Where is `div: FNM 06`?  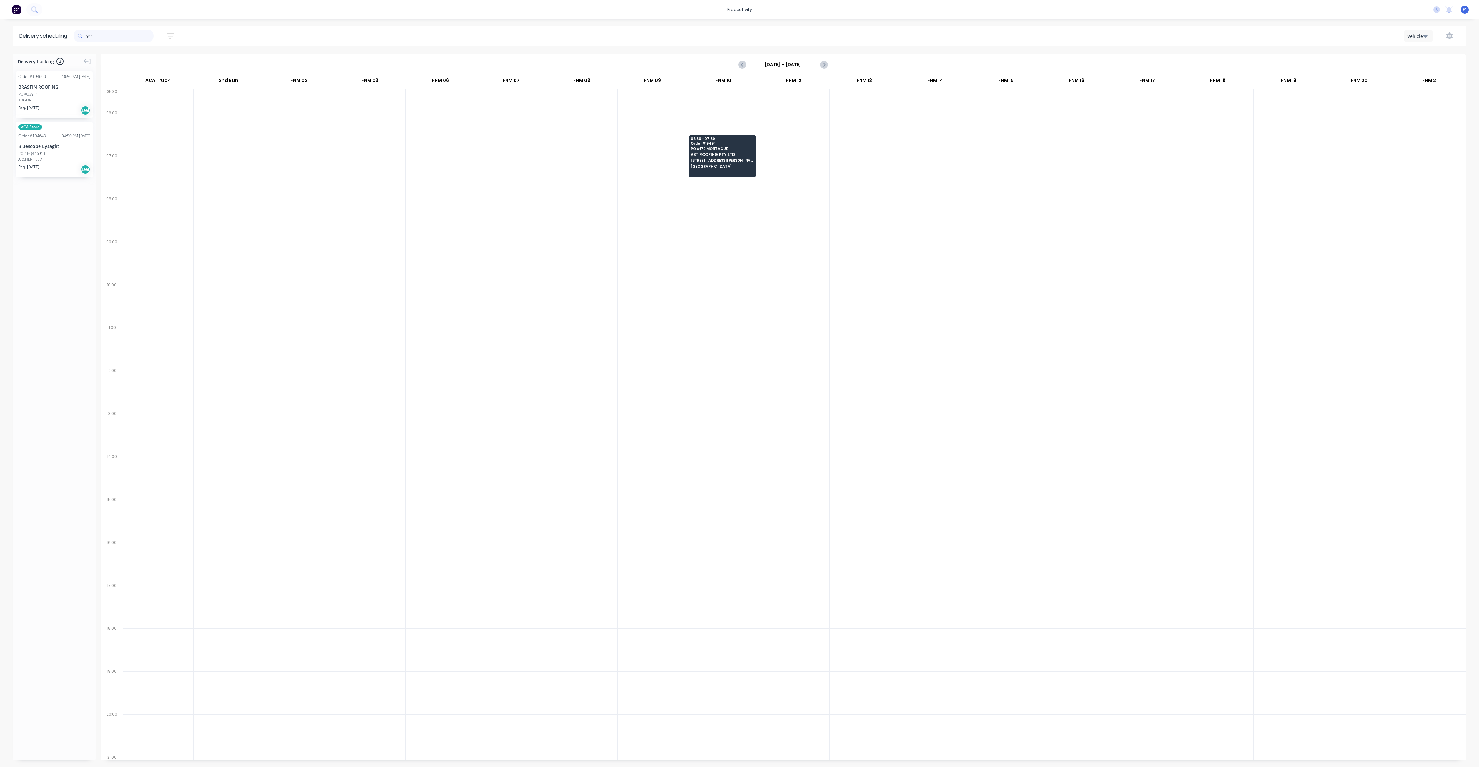
div: FNM 06 is located at coordinates (440, 82).